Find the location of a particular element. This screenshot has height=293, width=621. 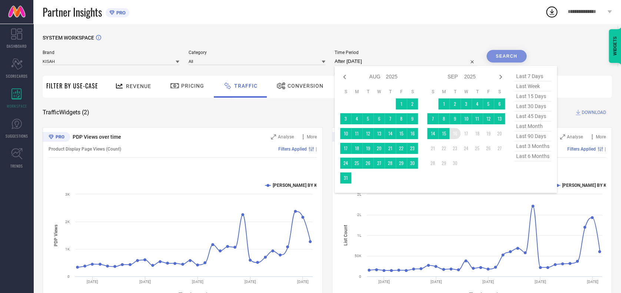

td: Thu Aug 28 2025 is located at coordinates (390, 163).